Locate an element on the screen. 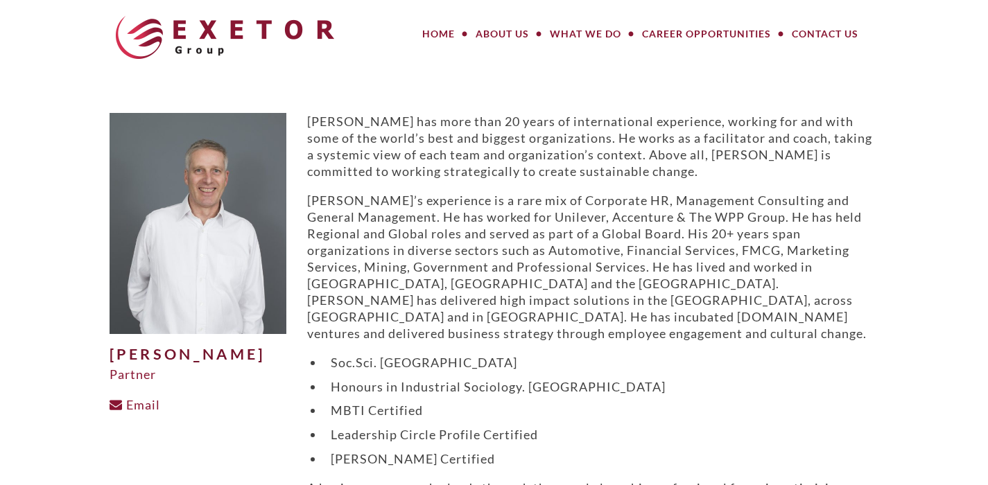 The width and height of the screenshot is (988, 485). li: MBTI Certified is located at coordinates (601, 411).